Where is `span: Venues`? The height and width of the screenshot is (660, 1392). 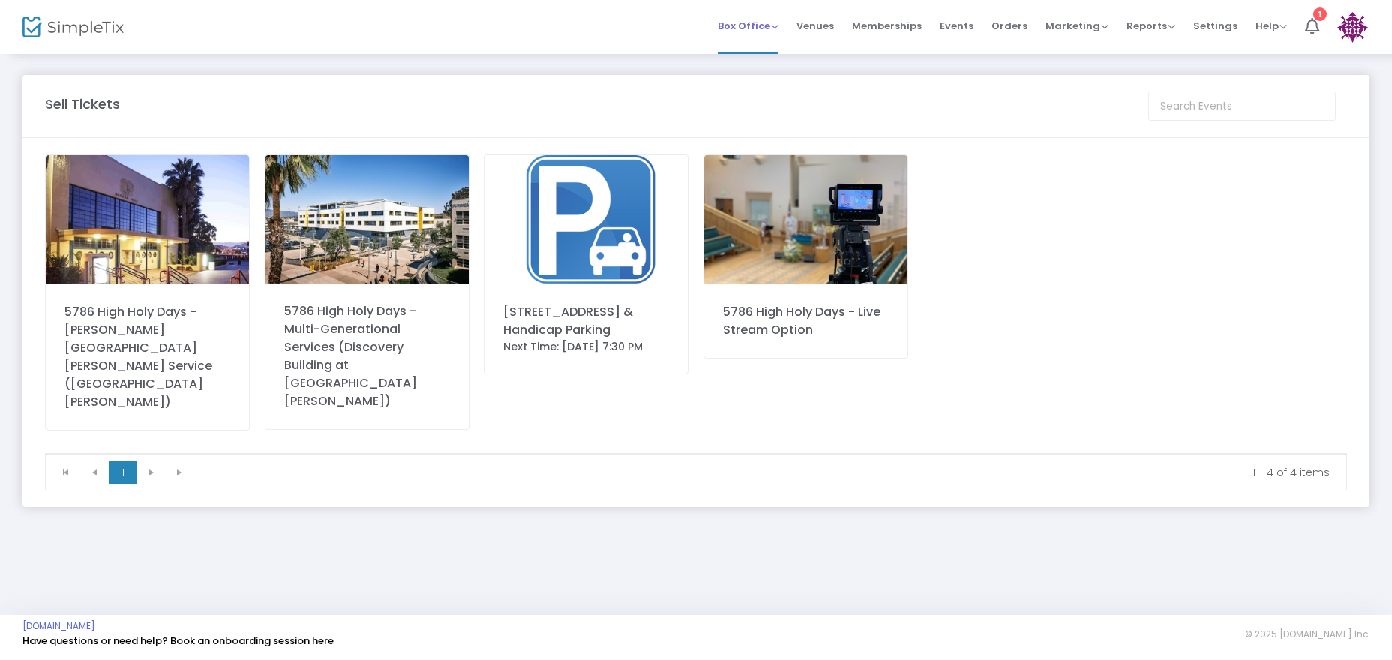
span: Venues is located at coordinates (815, 25).